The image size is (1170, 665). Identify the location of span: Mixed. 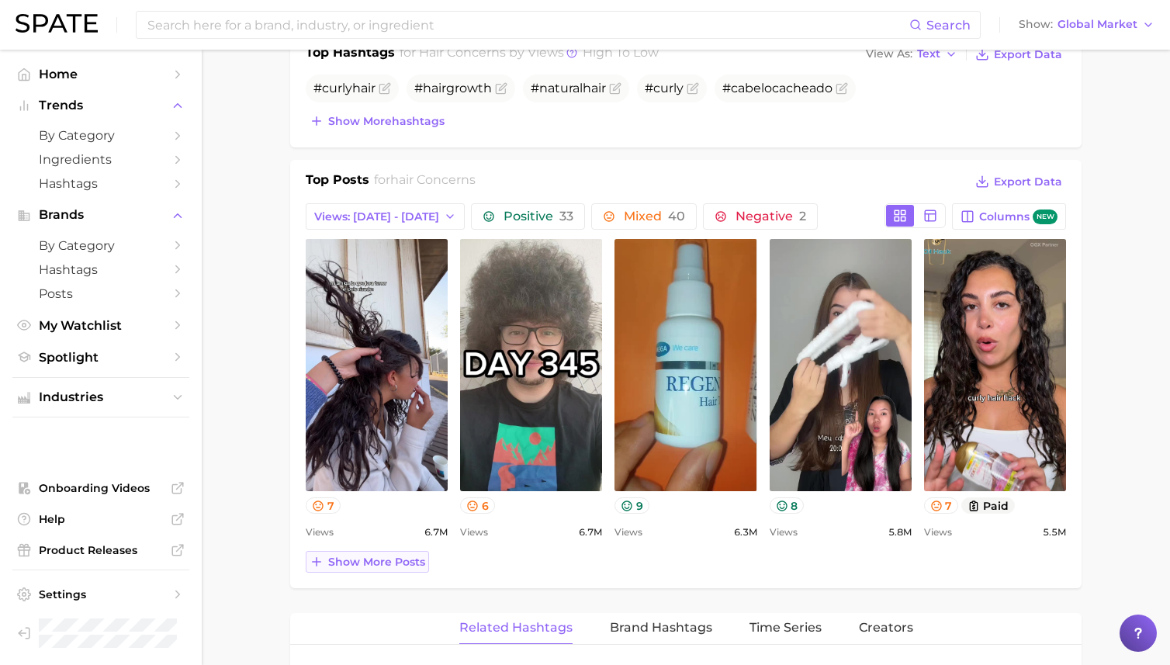
(654, 217).